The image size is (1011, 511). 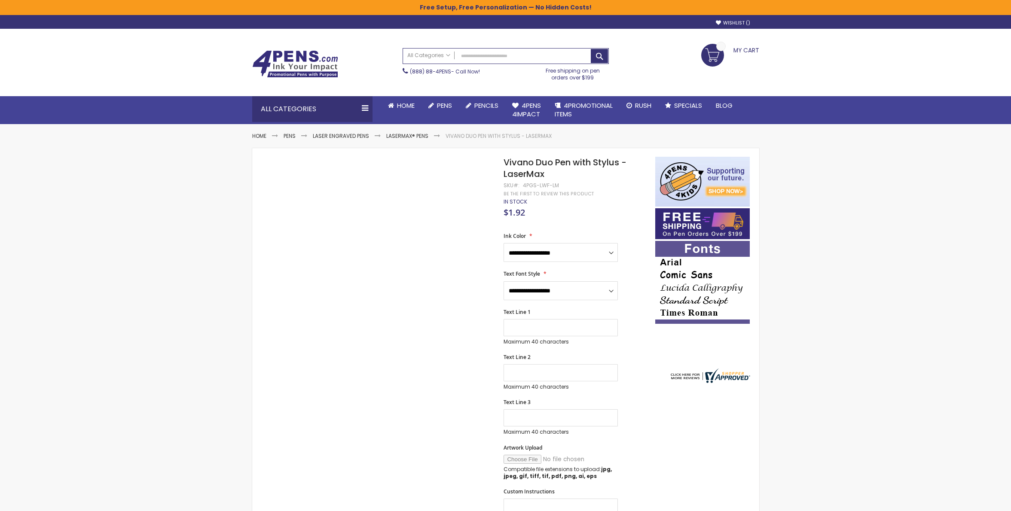 What do you see at coordinates (526, 110) in the screenshot?
I see `a: 4Pens4impact` at bounding box center [526, 110].